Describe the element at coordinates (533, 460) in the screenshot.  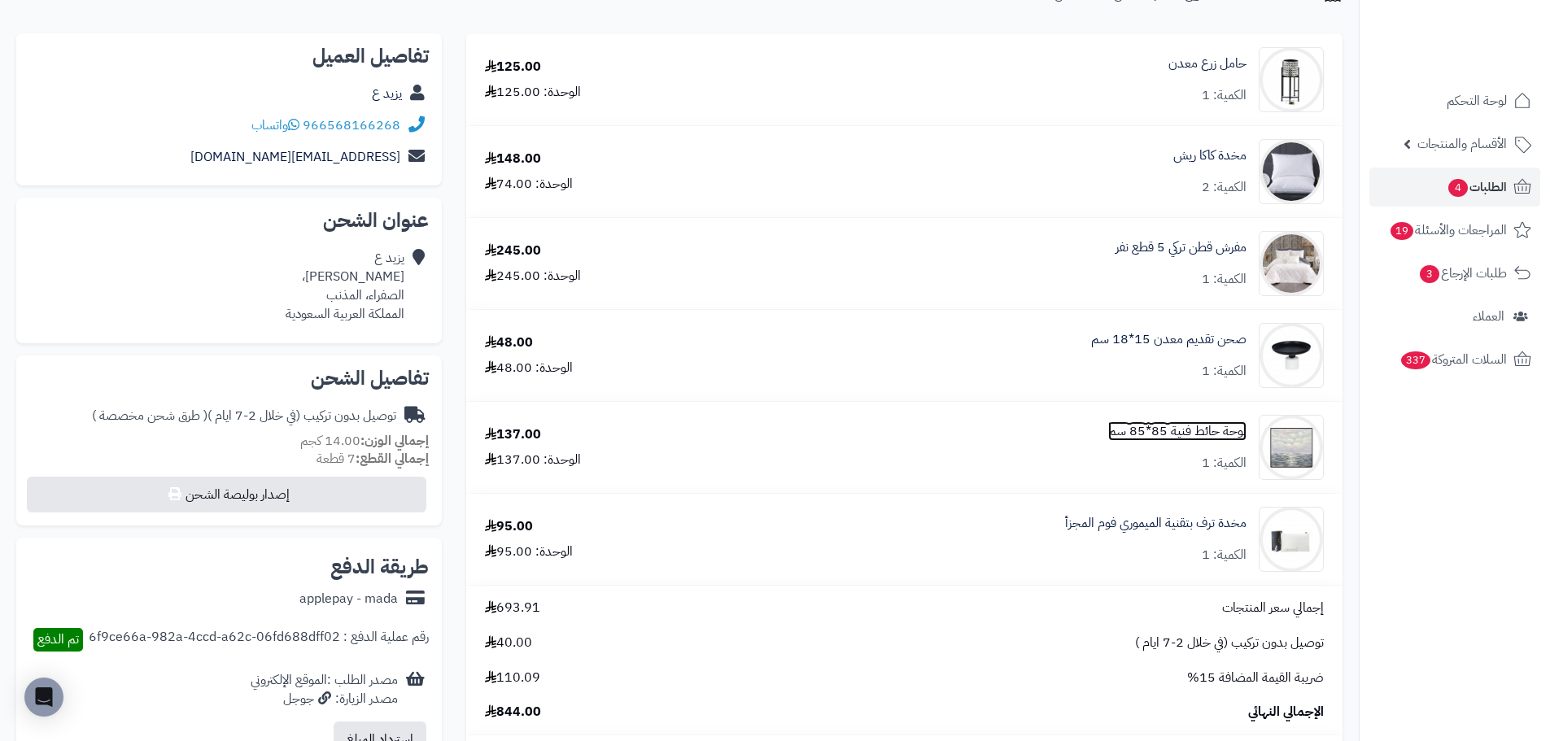
I see `div: الوحدة: 137.00` at that location.